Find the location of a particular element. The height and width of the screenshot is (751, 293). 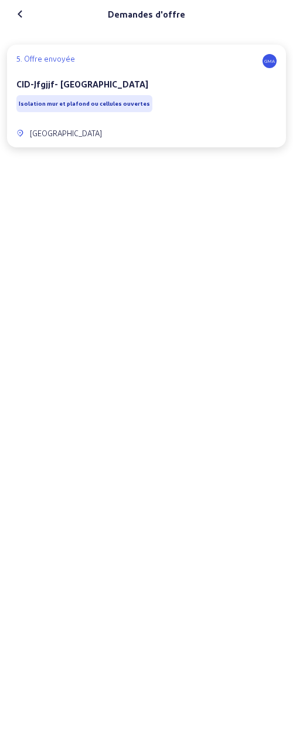

span: Isolation mur et plafond ou cellules ouvertes is located at coordinates (84, 103).